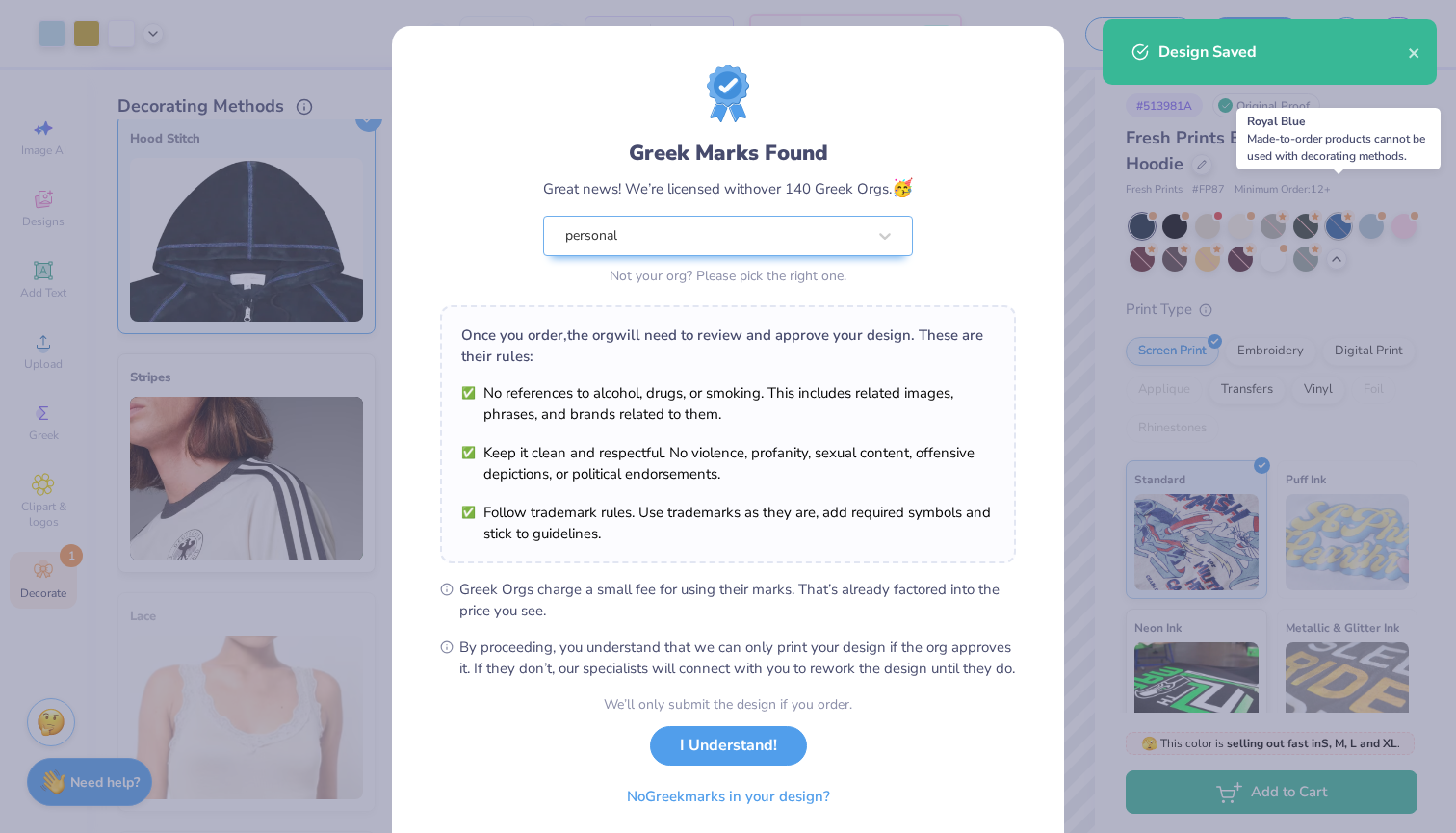 This screenshot has height=833, width=1456. Describe the element at coordinates (728, 704) in the screenshot. I see `div: We’ll only submit the design if you order.` at that location.